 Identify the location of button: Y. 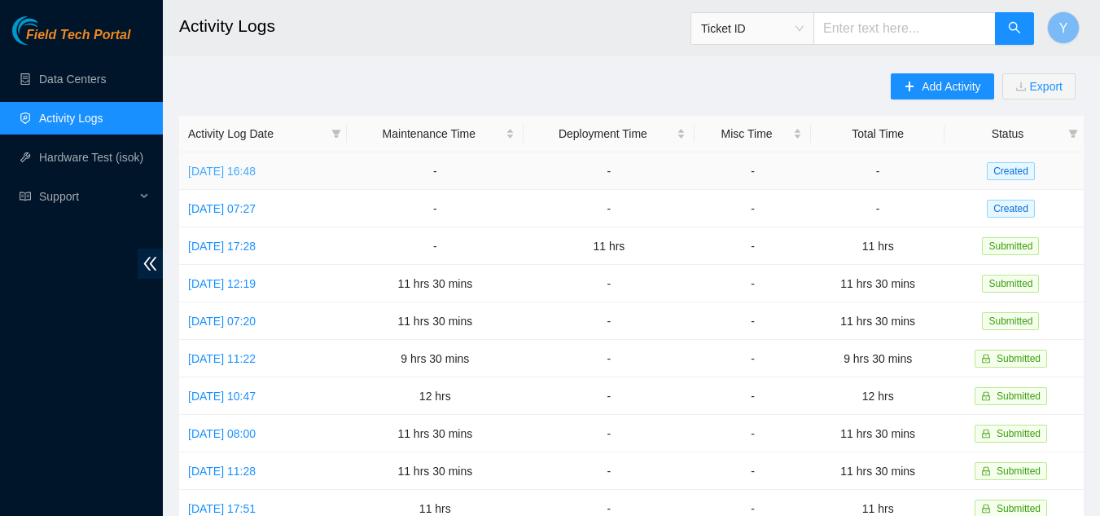
(1064, 28).